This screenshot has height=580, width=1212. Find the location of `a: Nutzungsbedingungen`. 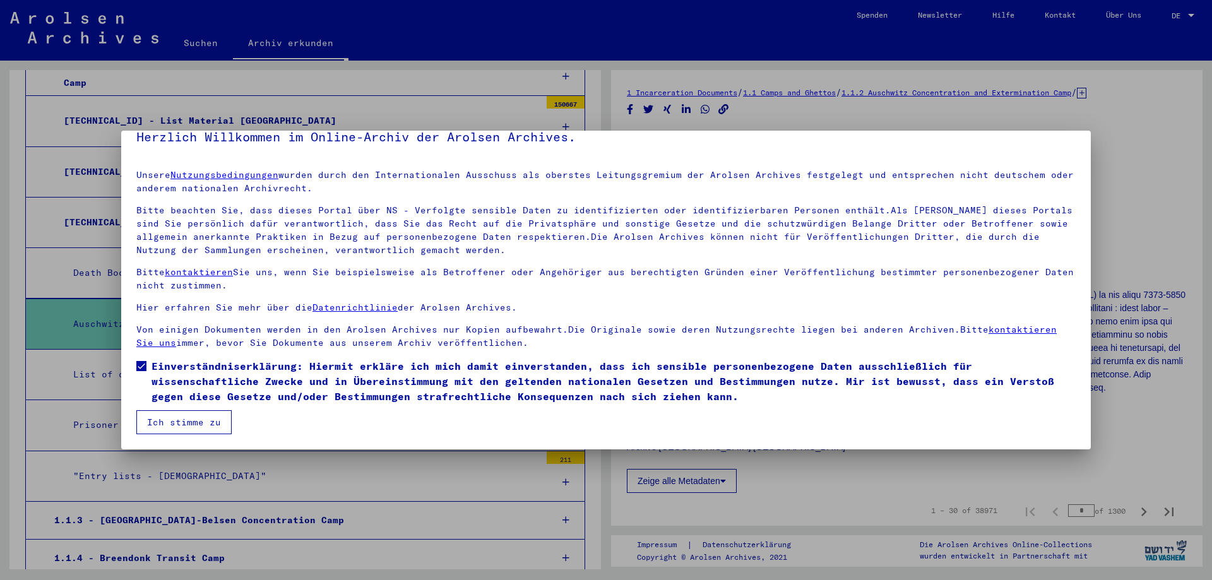

a: Nutzungsbedingungen is located at coordinates (224, 175).